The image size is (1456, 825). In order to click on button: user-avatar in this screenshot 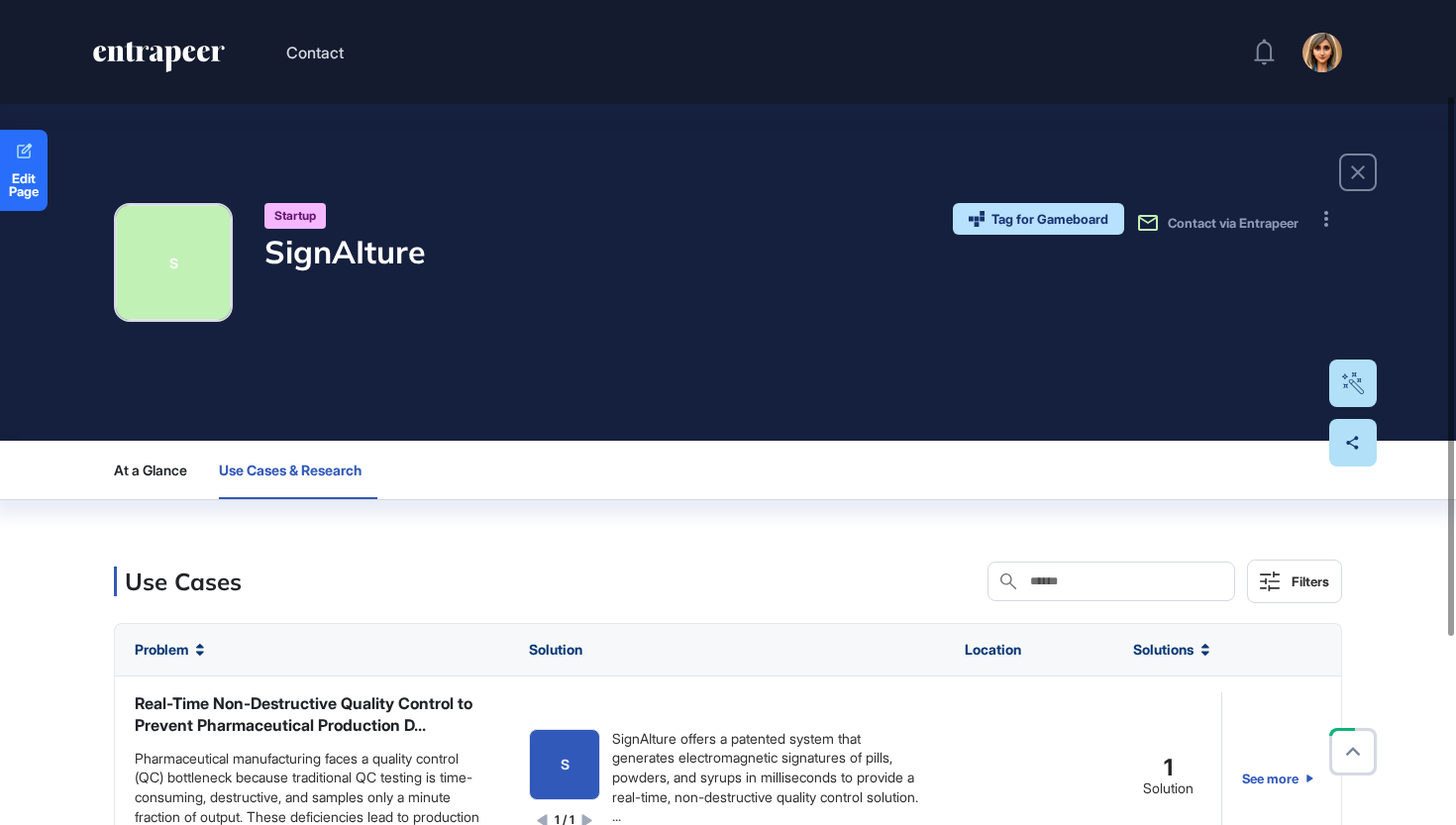, I will do `click(1322, 53)`.